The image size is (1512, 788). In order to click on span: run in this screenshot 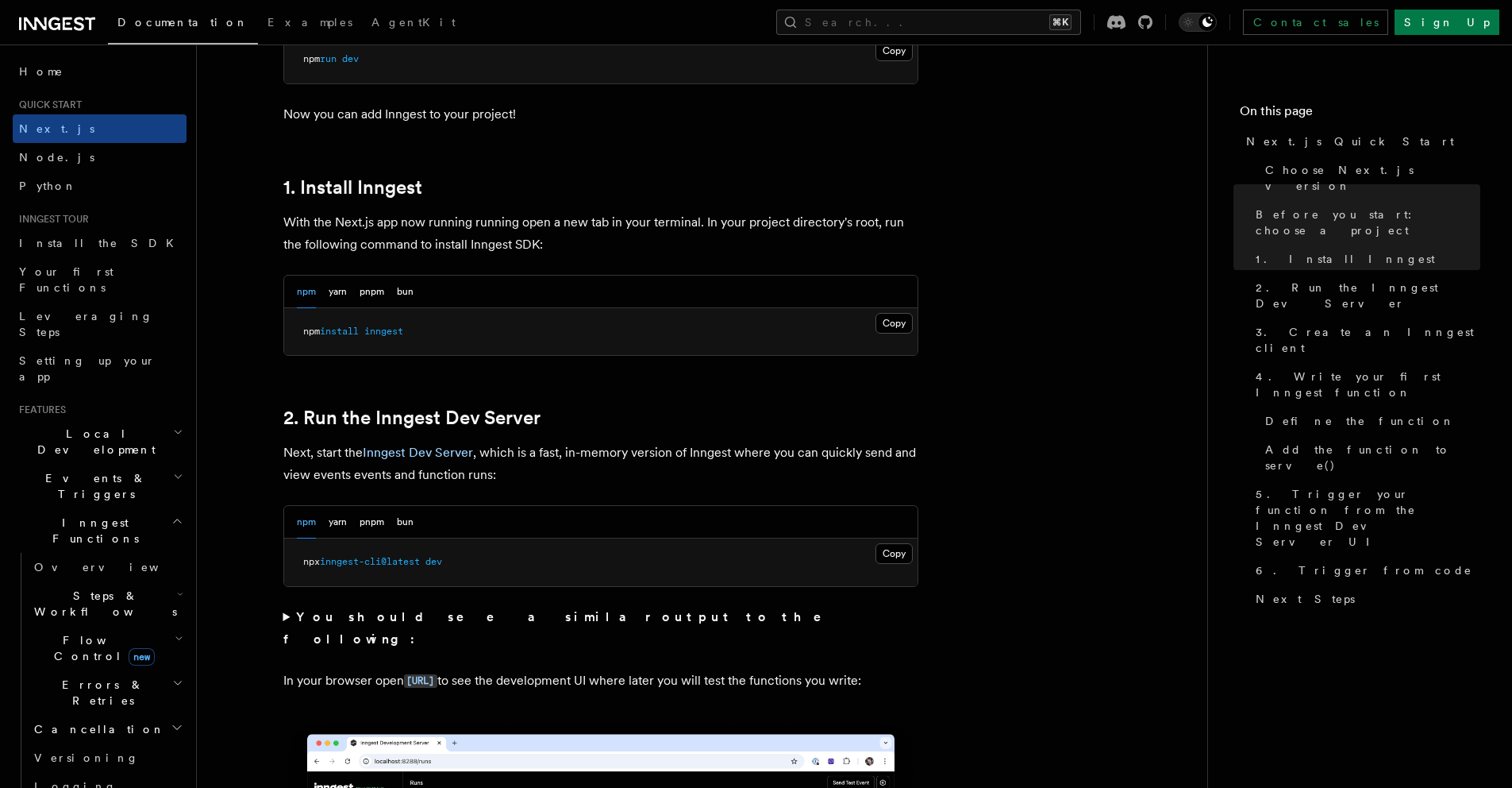, I will do `click(328, 59)`.